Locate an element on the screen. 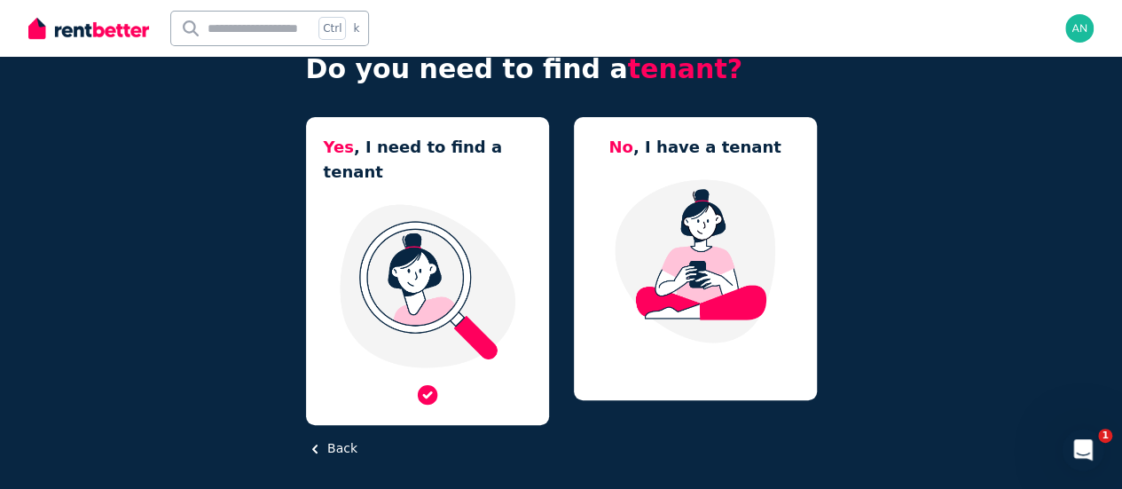  h5: , I need to find a tenant is located at coordinates (428, 160).